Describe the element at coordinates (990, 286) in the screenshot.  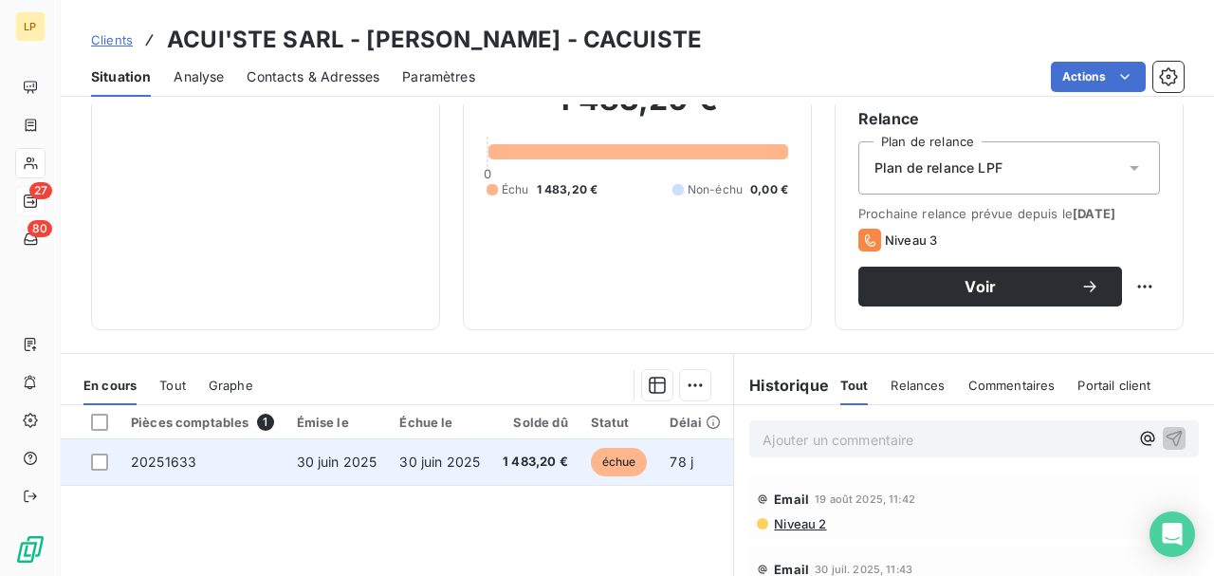
I see `button: Voir` at that location.